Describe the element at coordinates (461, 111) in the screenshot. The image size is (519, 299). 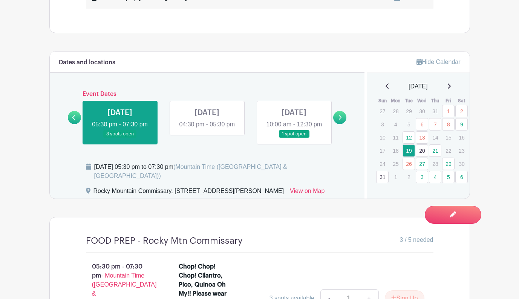
I see `a: 2` at that location.